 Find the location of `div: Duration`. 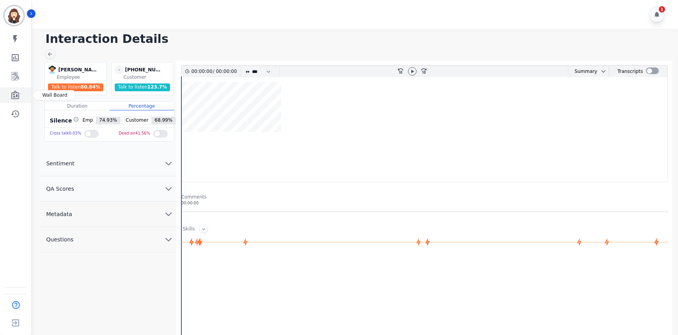

div: Duration is located at coordinates (77, 106).